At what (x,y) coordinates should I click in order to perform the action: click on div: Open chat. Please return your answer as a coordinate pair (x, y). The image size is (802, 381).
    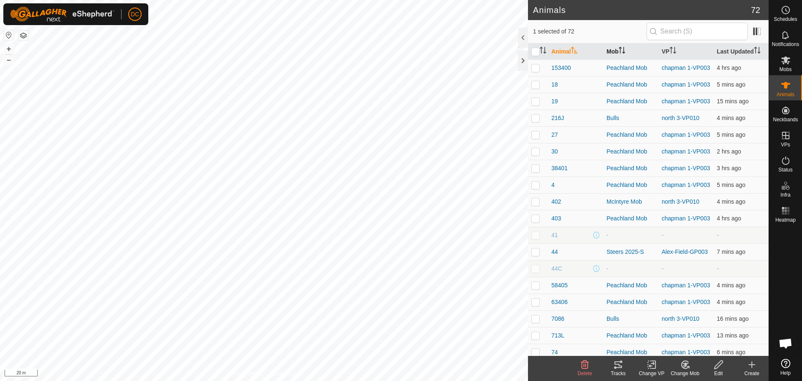
    Looking at the image, I should click on (786, 343).